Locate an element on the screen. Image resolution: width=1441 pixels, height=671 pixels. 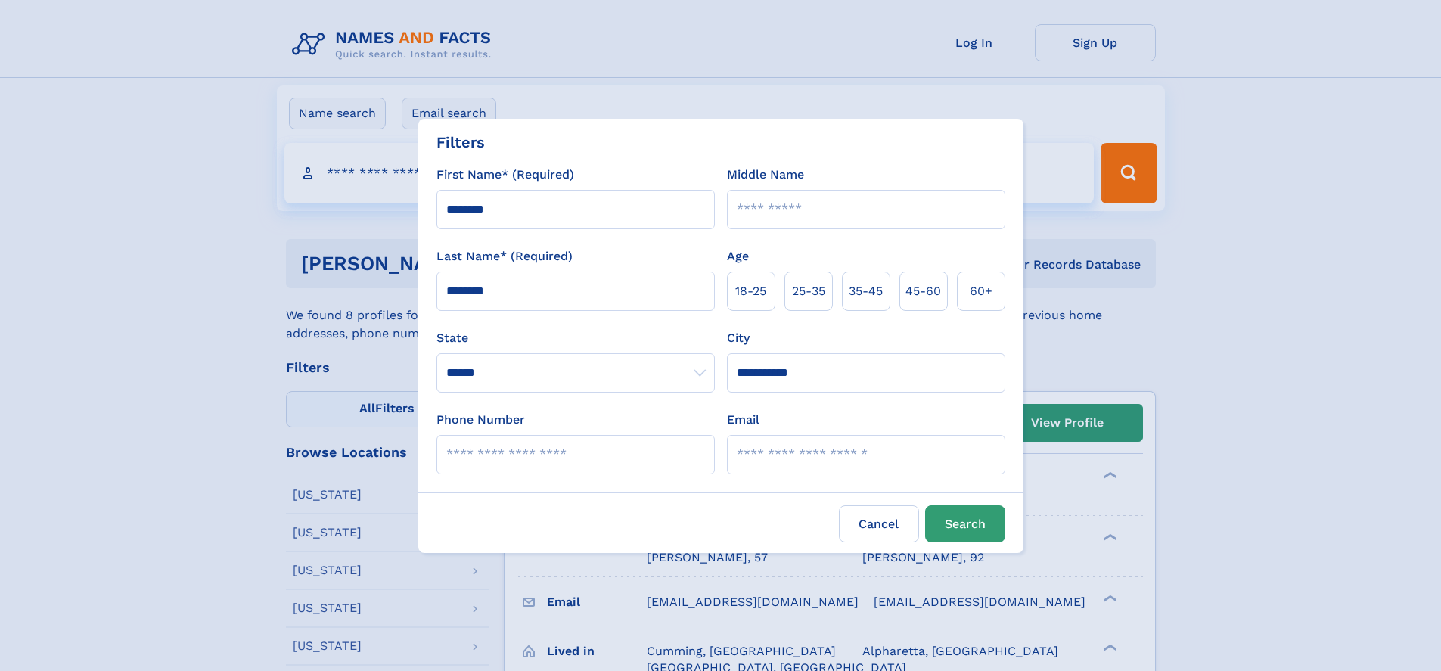
span: 18‑25 is located at coordinates (750, 291).